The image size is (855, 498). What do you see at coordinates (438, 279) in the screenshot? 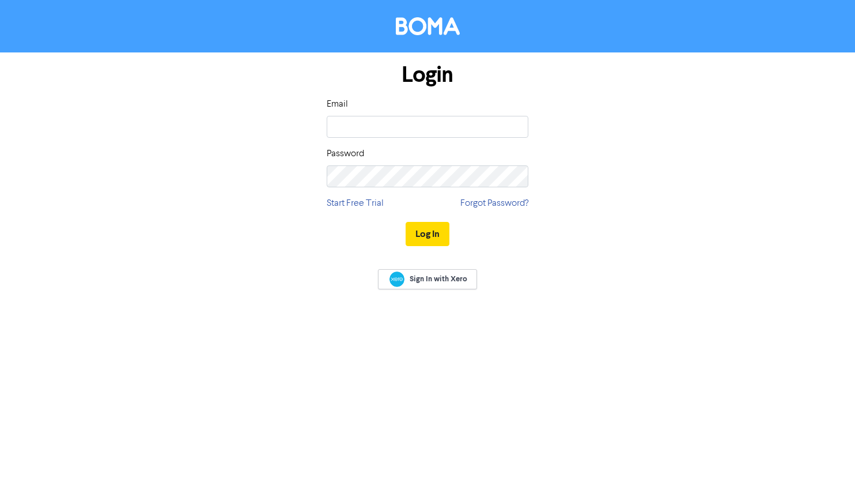
I see `span: Sign In with Xero` at bounding box center [438, 279].